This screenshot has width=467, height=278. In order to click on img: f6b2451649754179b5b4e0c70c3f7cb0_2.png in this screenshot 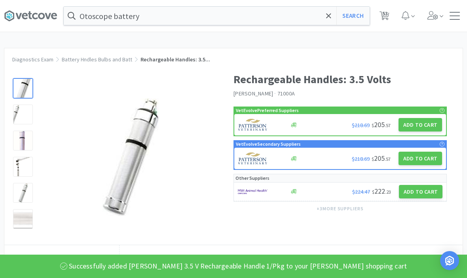, I will do `click(253, 192)`.